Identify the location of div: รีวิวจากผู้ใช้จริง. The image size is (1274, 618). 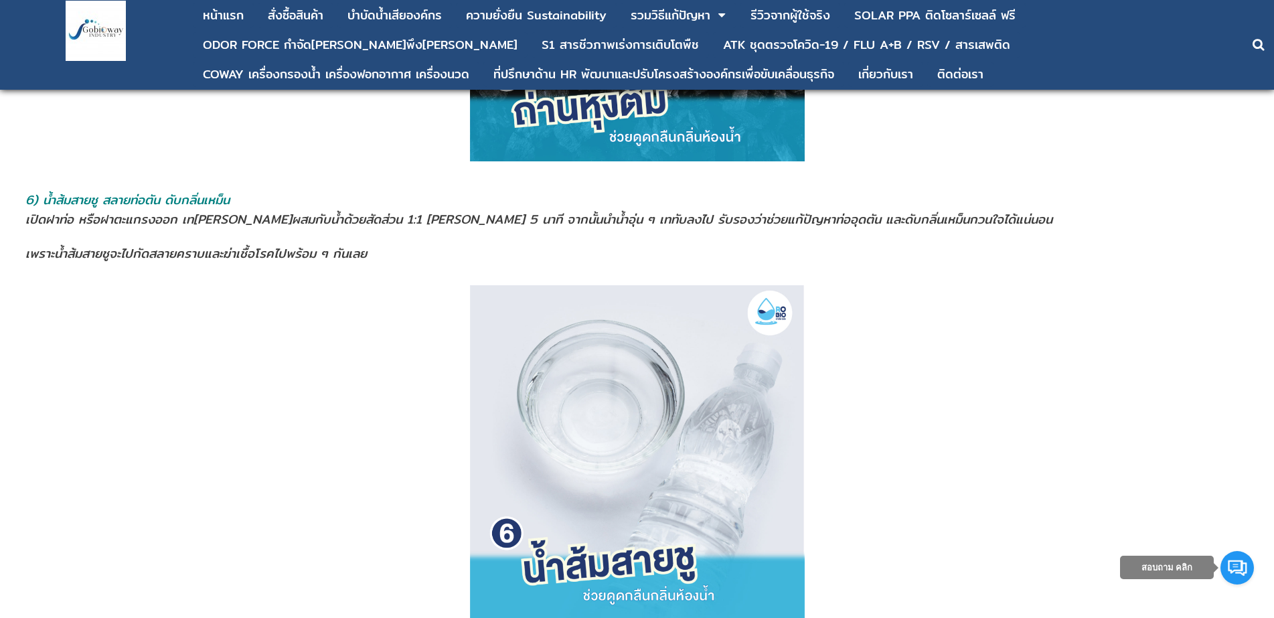
(790, 15).